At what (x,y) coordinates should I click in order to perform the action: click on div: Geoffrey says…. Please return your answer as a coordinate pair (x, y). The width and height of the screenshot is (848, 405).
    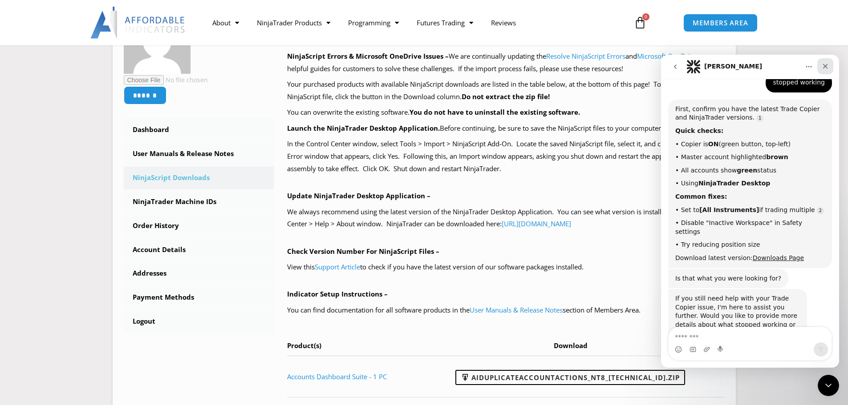
    Looking at the image, I should click on (89, 32).